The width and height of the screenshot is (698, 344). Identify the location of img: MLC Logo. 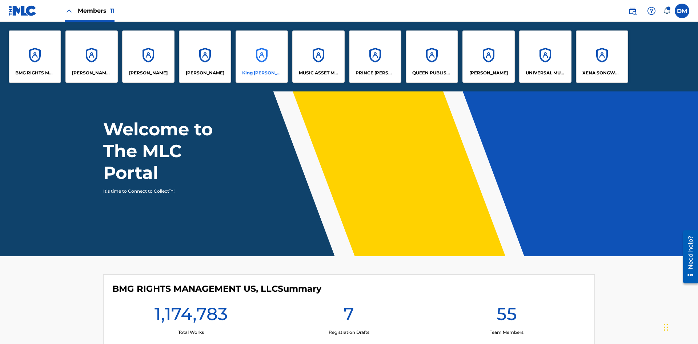
(23, 11).